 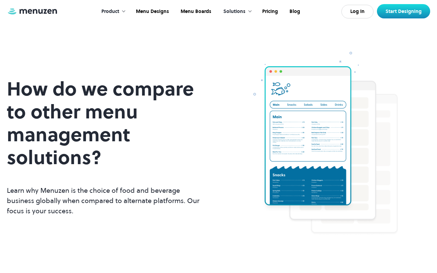 I want to click on a: Menu Boards, so click(x=196, y=12).